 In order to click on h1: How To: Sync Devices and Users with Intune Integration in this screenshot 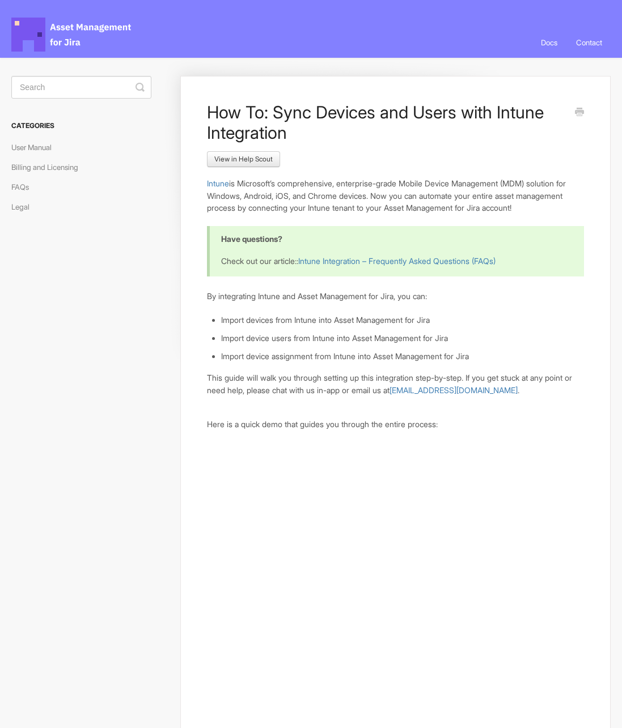, I will do `click(387, 122)`.